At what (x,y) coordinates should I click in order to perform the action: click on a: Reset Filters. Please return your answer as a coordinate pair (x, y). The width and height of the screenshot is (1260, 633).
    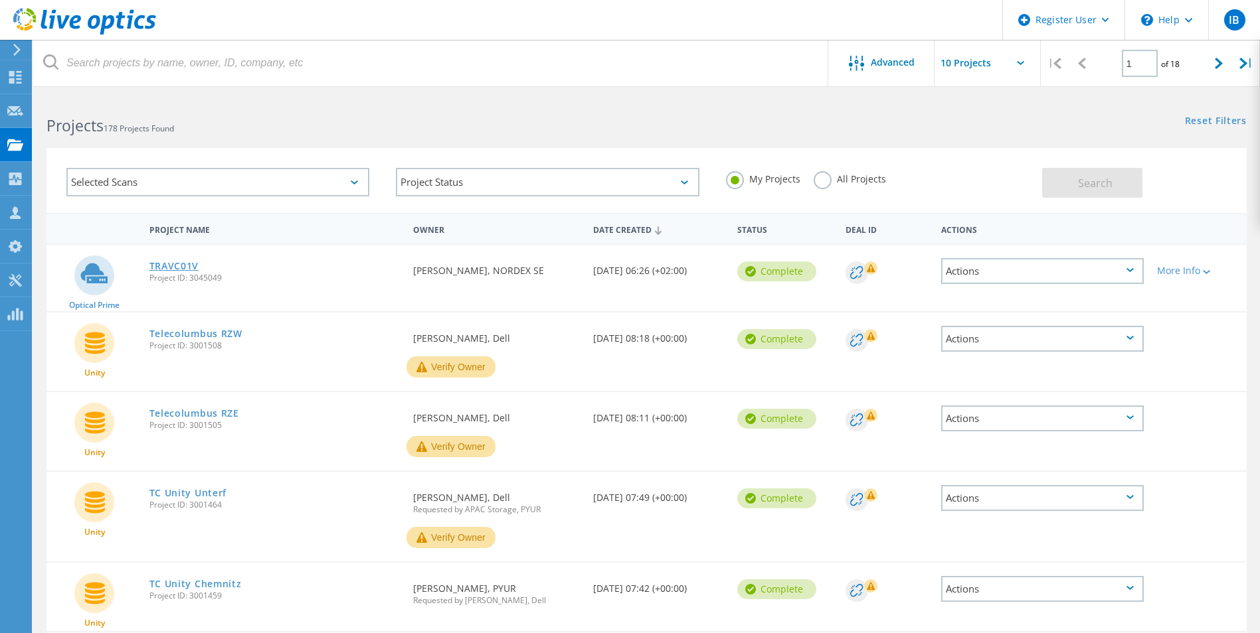
    Looking at the image, I should click on (1215, 122).